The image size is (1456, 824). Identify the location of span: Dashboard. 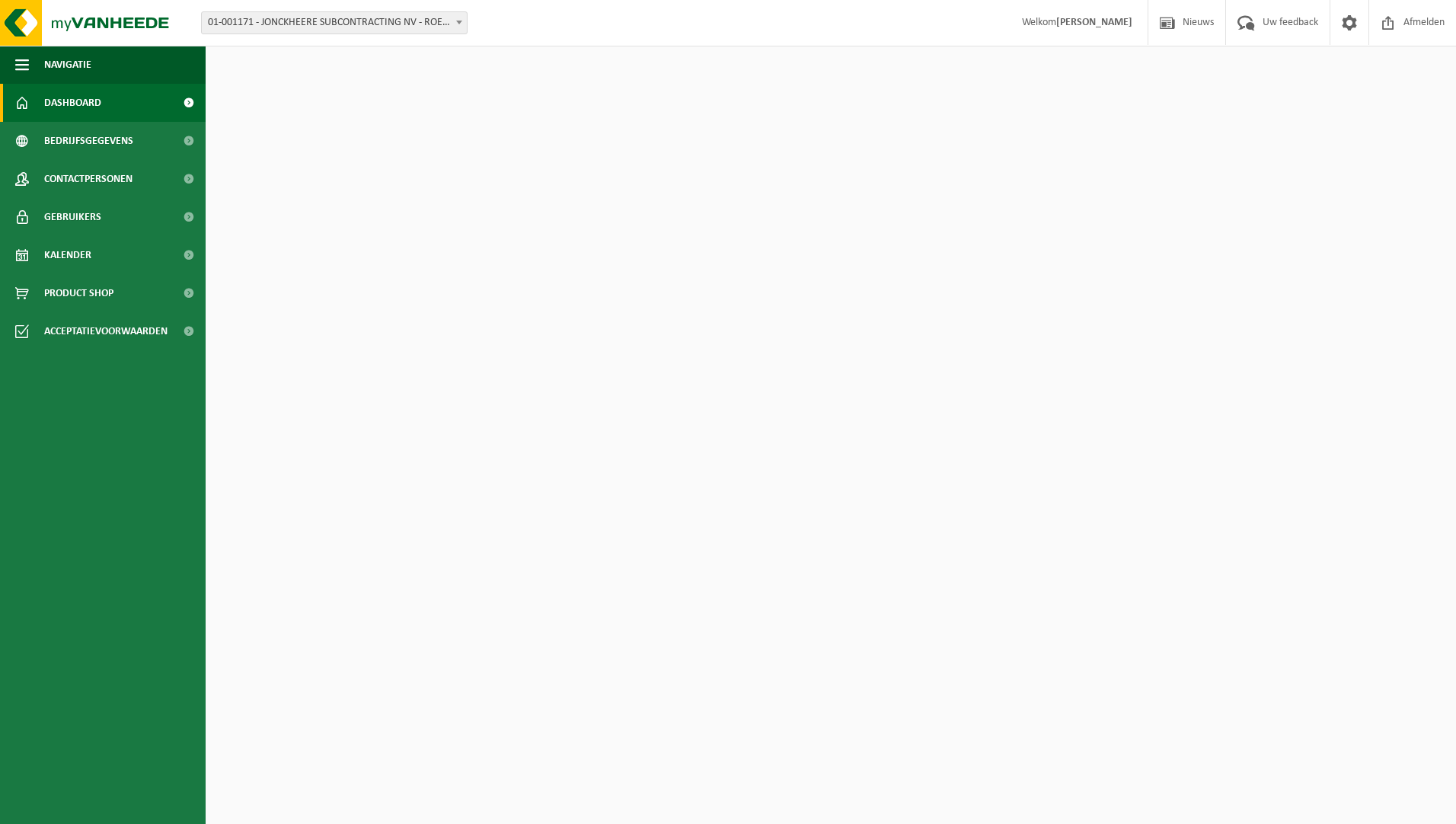
(72, 103).